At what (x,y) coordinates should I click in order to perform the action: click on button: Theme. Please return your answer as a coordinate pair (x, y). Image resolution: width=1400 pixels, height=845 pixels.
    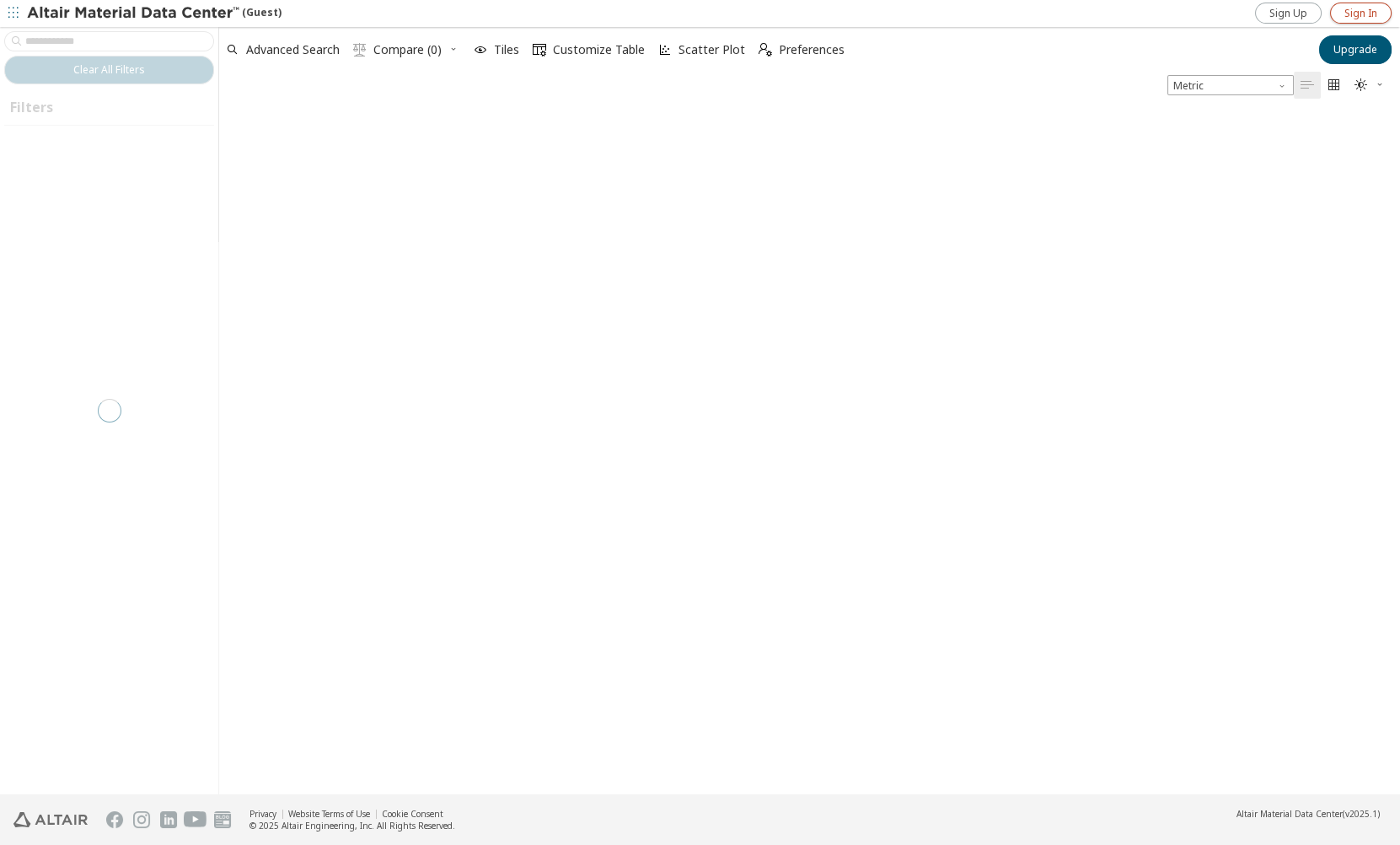
    Looking at the image, I should click on (1369, 85).